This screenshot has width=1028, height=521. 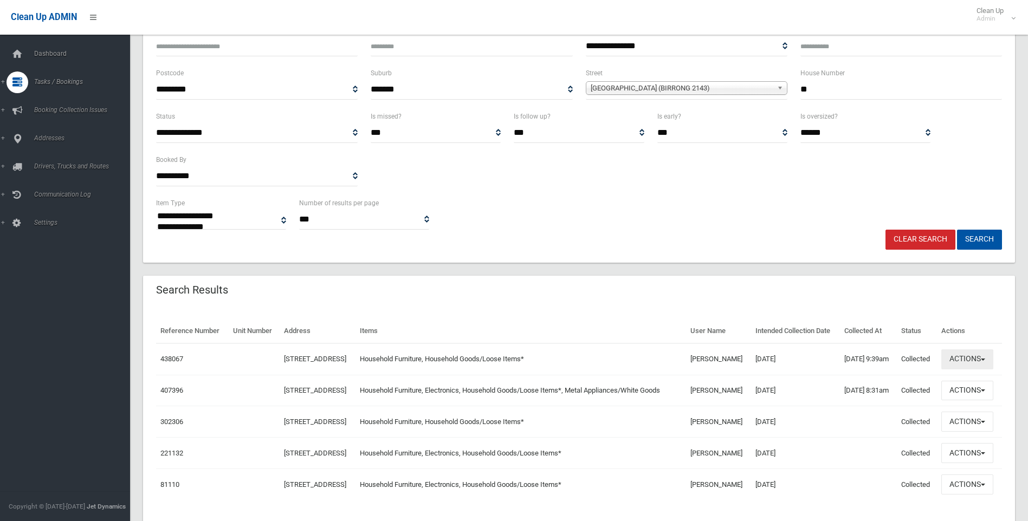 What do you see at coordinates (521, 391) in the screenshot?
I see `td: Household Furniture, Electronics, Household Goods/Loose Items*, Metal Appliances/White Goods` at bounding box center [521, 391].